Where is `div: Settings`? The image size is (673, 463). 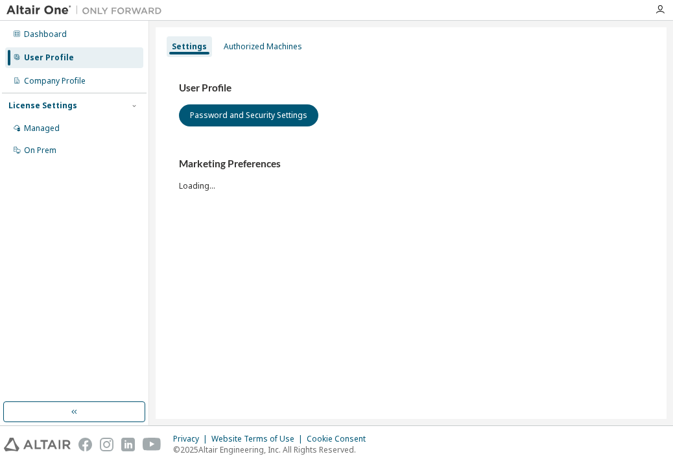
div: Settings is located at coordinates (189, 47).